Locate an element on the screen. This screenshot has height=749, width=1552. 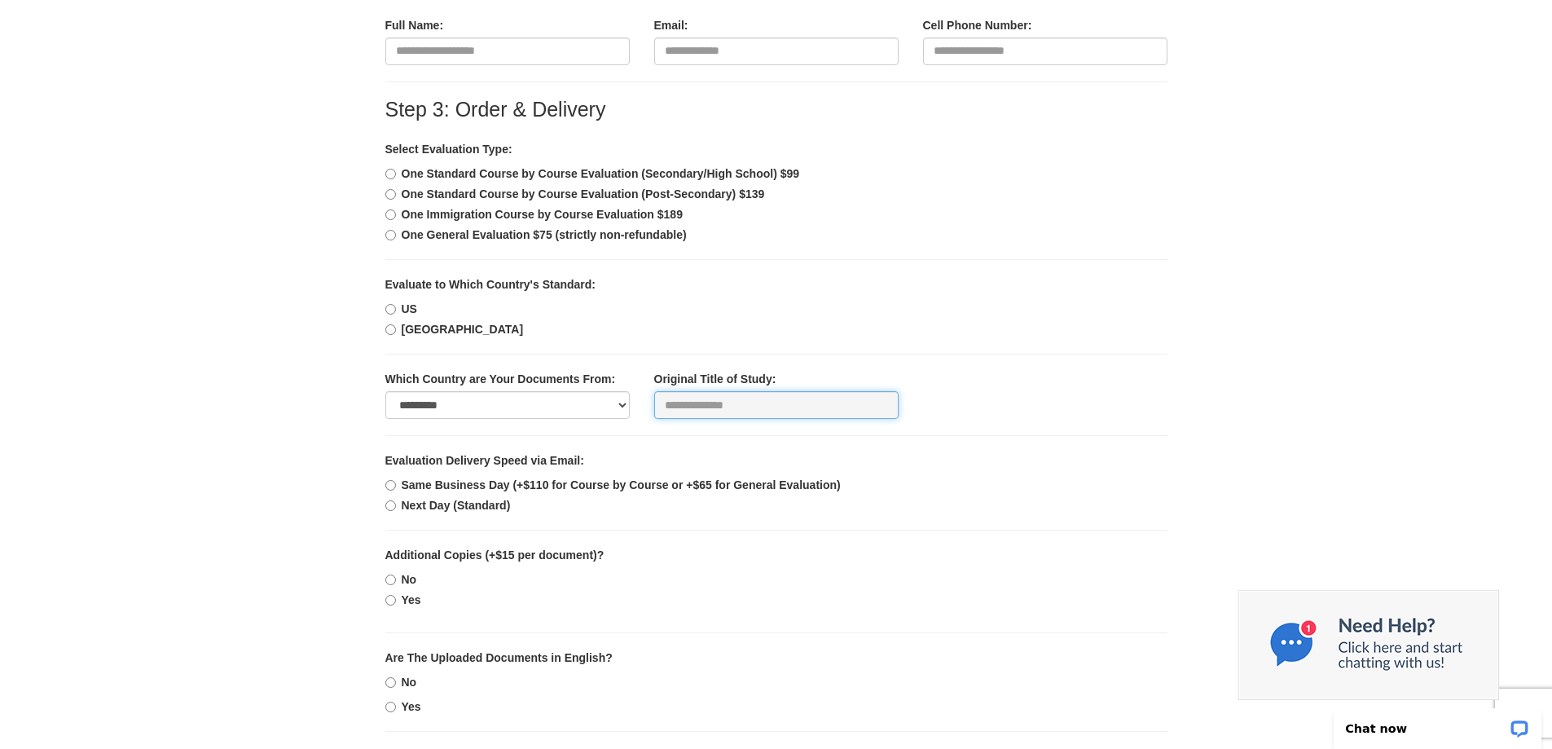
input: One General Evaluation $75 (strictly non-refundable) is located at coordinates (390, 235).